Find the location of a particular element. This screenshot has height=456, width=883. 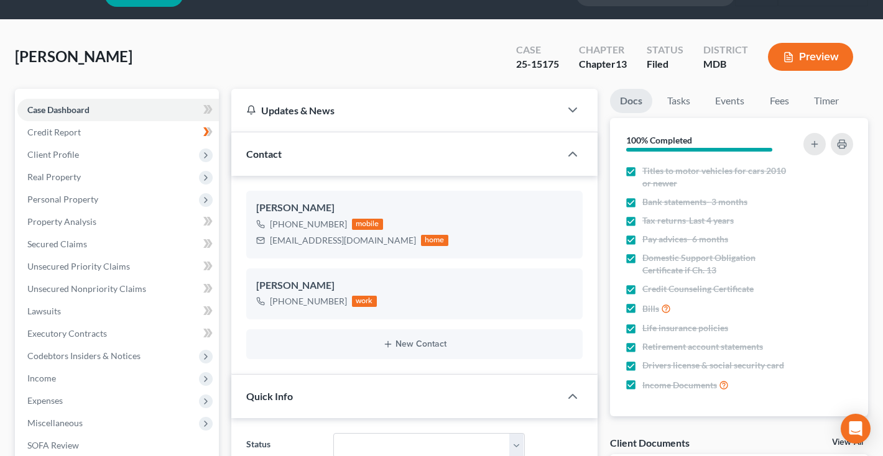

a: Unsecured Priority Claims is located at coordinates (118, 267).